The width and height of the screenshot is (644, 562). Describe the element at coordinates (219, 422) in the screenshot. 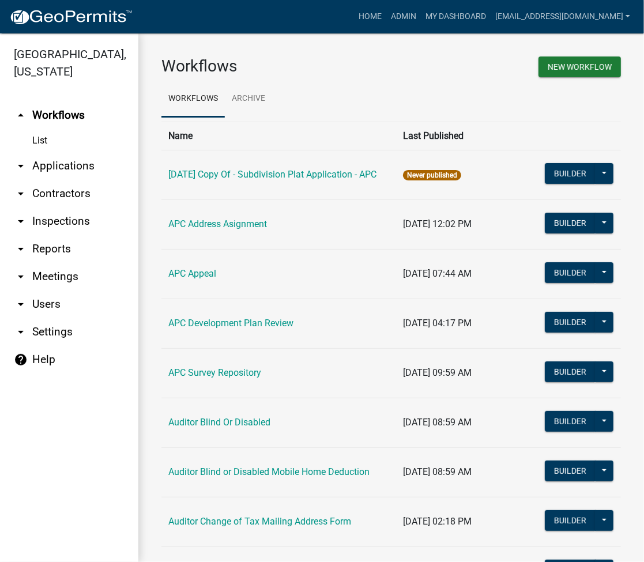

I see `a: Auditor Blind Or Disabled` at that location.